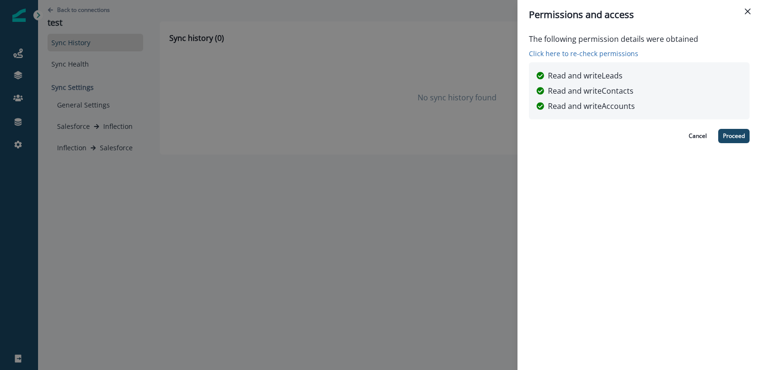 This screenshot has width=761, height=370. What do you see at coordinates (698, 136) in the screenshot?
I see `button: Cancel` at bounding box center [698, 136].